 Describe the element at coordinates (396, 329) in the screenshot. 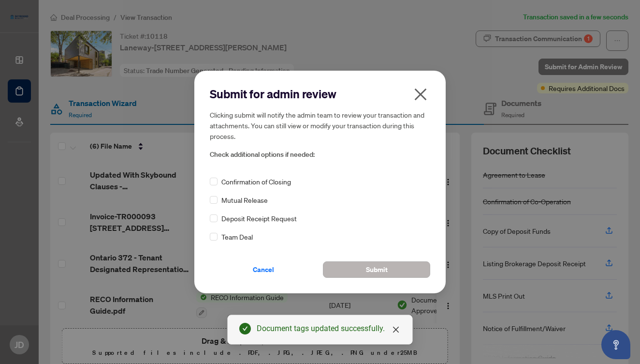

I see `a: Close` at that location.